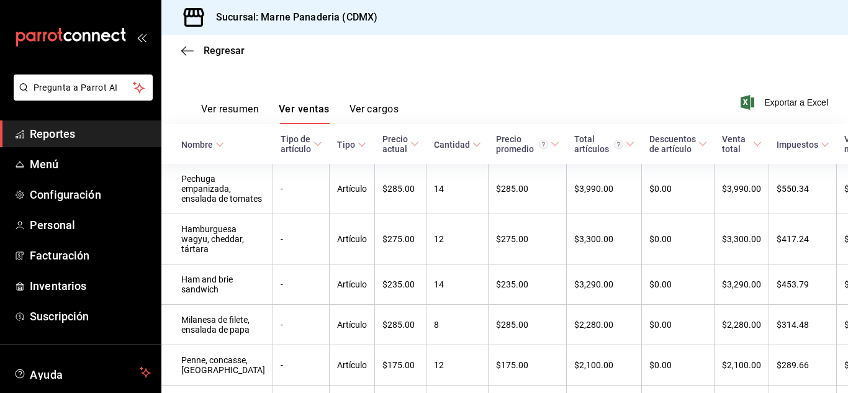 This screenshot has width=848, height=393. What do you see at coordinates (797, 145) in the screenshot?
I see `div: Impuestos` at bounding box center [797, 145].